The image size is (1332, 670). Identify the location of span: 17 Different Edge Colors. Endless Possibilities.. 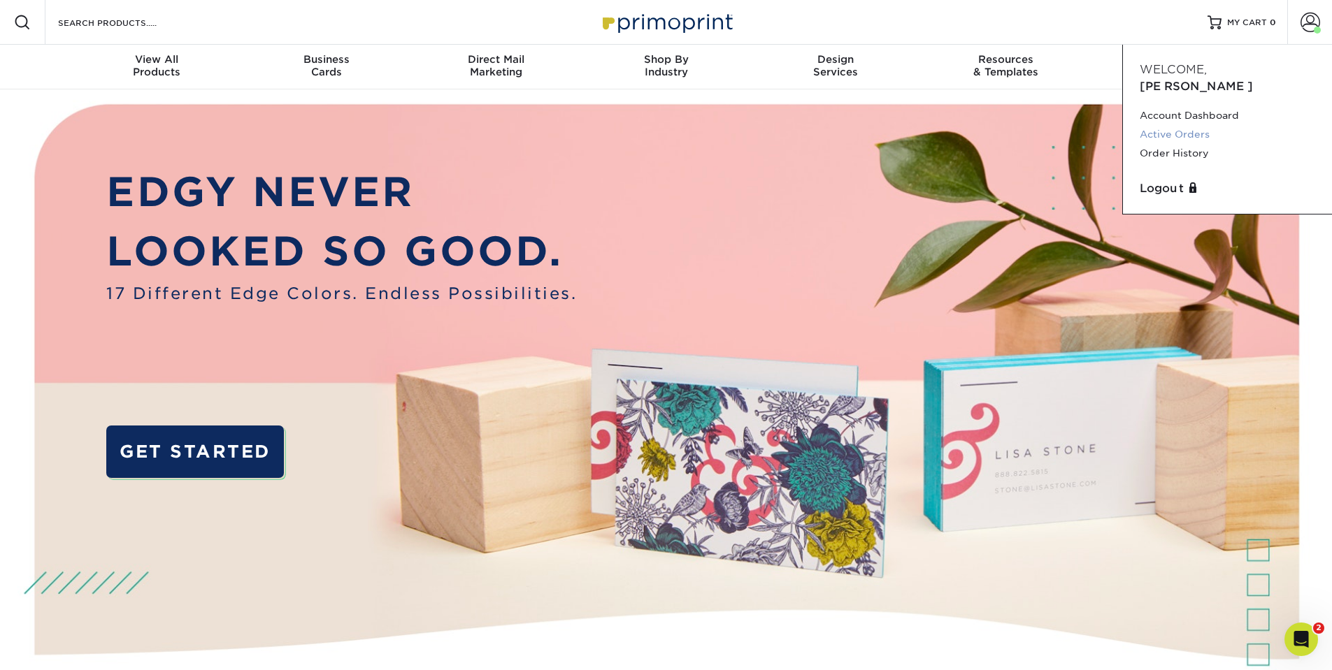
(341, 294).